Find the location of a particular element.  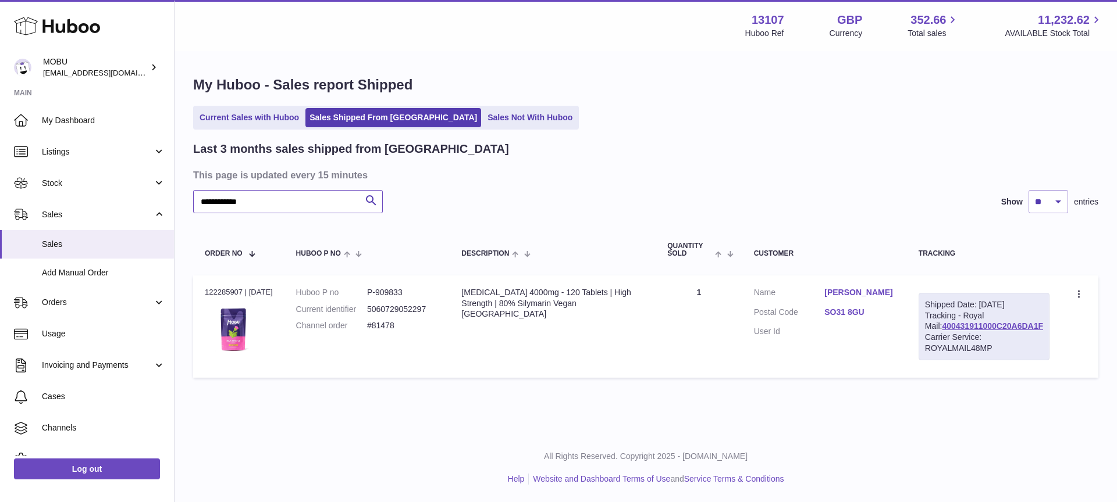

span: Description is located at coordinates (485, 254).